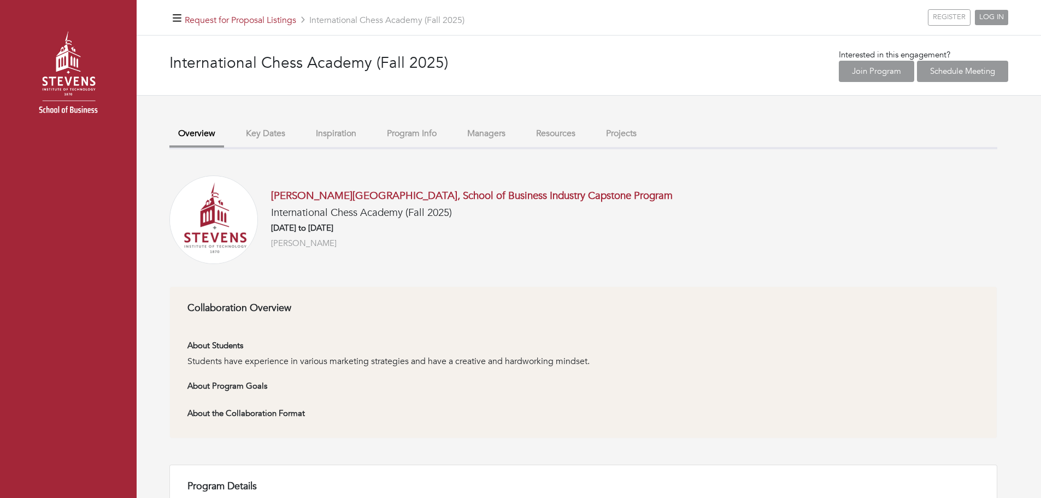 The height and width of the screenshot is (498, 1041). I want to click on a: REGISTER, so click(949, 17).